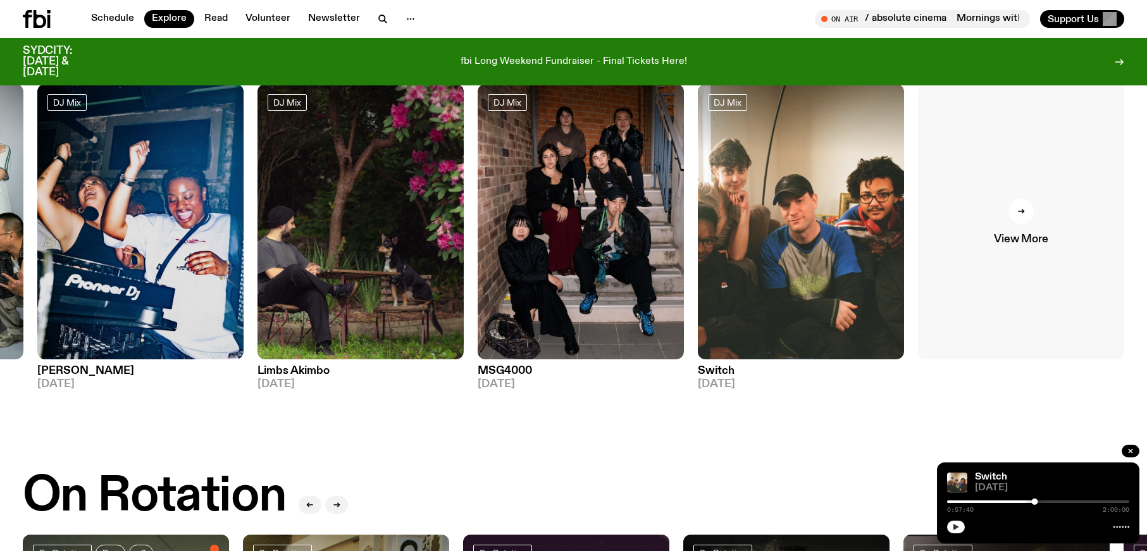 The image size is (1147, 551). What do you see at coordinates (574, 62) in the screenshot?
I see `p: fbi Long Weekend Fundraiser - Final Tickets Here!` at bounding box center [574, 62].